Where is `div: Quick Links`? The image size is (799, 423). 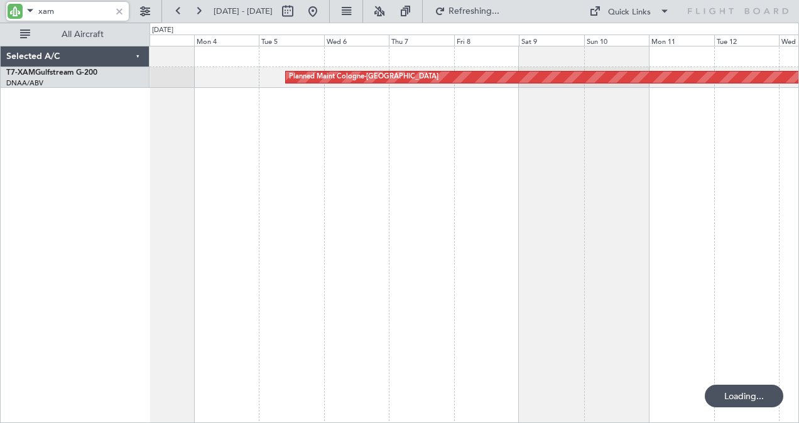 div: Quick Links is located at coordinates (630, 13).